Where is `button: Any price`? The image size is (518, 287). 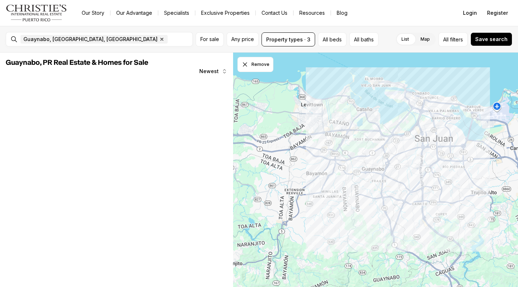
button: Any price is located at coordinates (242, 39).